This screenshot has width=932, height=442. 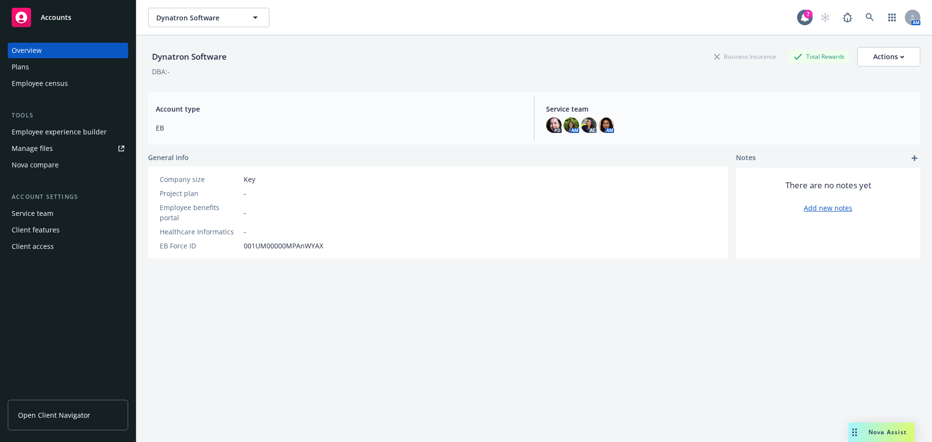 I want to click on a: Employee experience builder, so click(x=68, y=132).